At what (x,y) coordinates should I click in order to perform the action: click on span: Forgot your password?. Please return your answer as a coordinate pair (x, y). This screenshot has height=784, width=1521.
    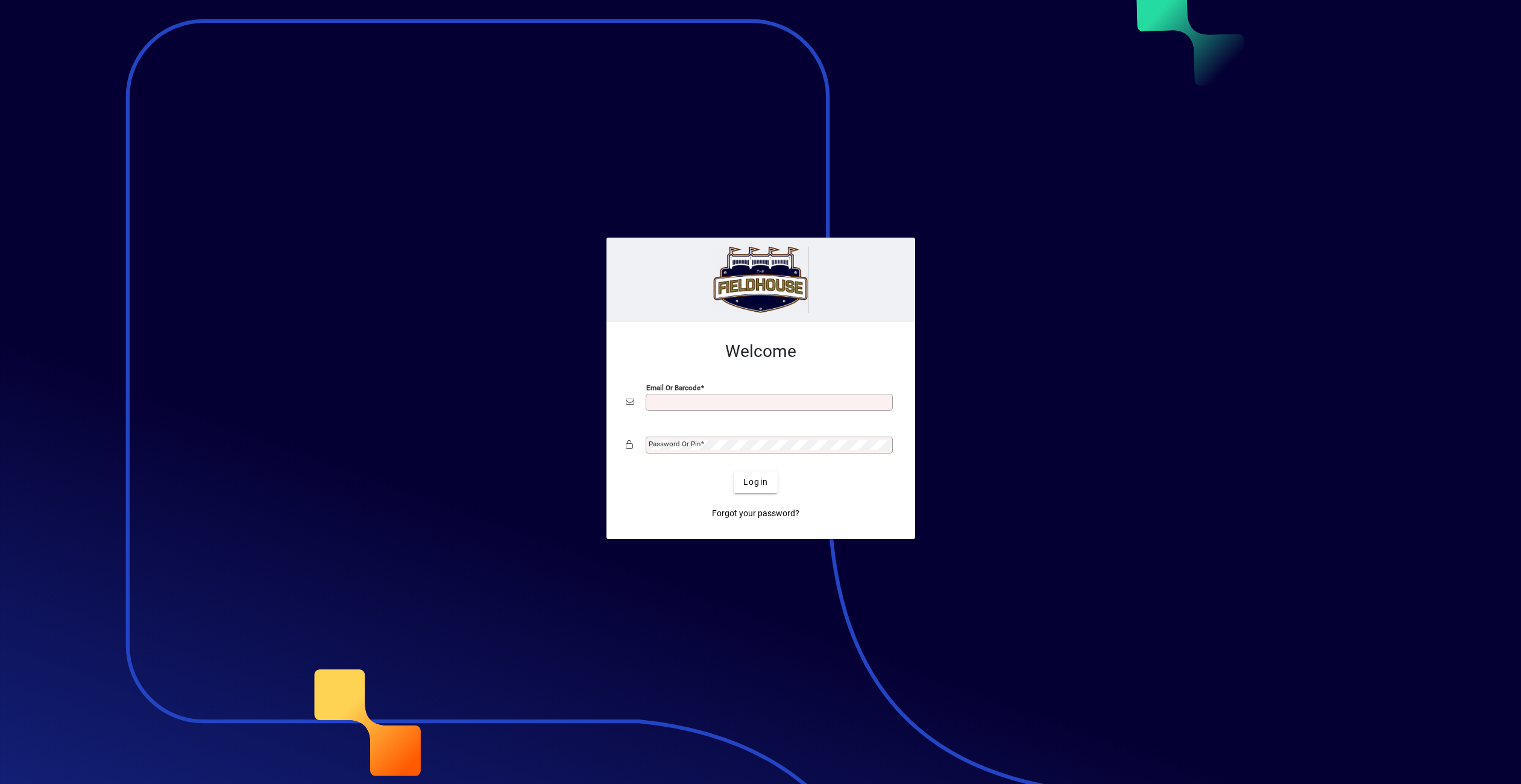
    Looking at the image, I should click on (756, 513).